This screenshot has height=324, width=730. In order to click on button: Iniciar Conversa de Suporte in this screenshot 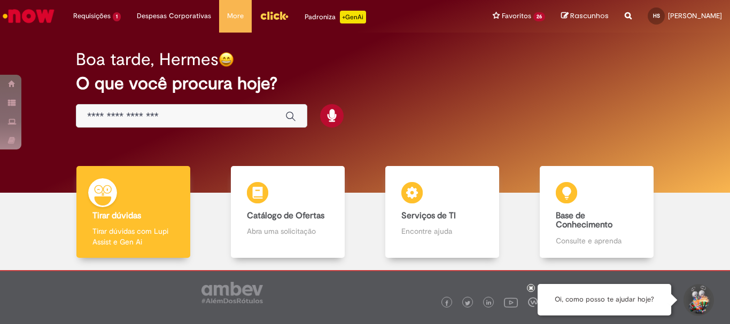, I will do `click(698, 300)`.